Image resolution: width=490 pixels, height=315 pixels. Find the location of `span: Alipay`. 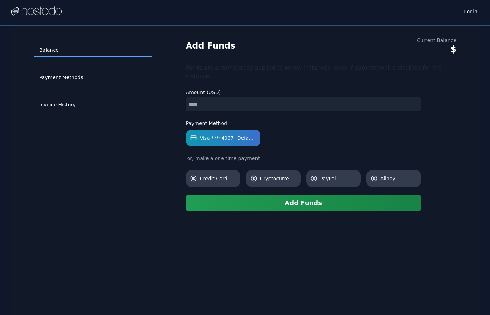

span: Alipay is located at coordinates (398, 178).